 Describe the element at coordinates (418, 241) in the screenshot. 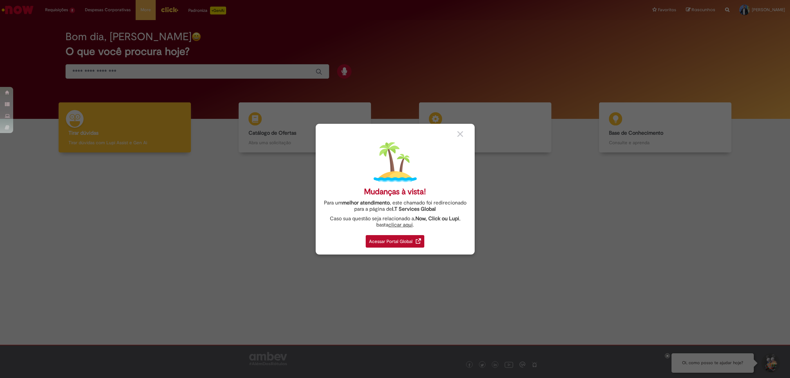

I see `img: redirect_link.png` at that location.